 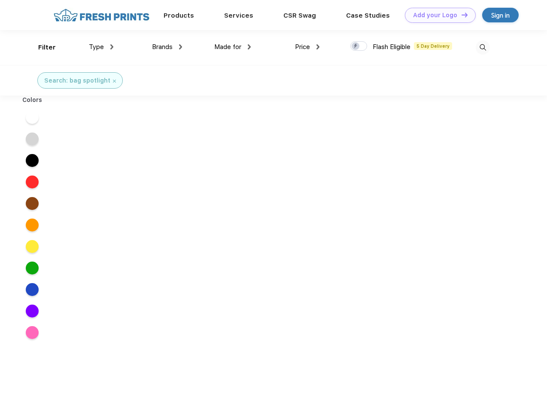 What do you see at coordinates (501, 15) in the screenshot?
I see `div: Sign in` at bounding box center [501, 15].